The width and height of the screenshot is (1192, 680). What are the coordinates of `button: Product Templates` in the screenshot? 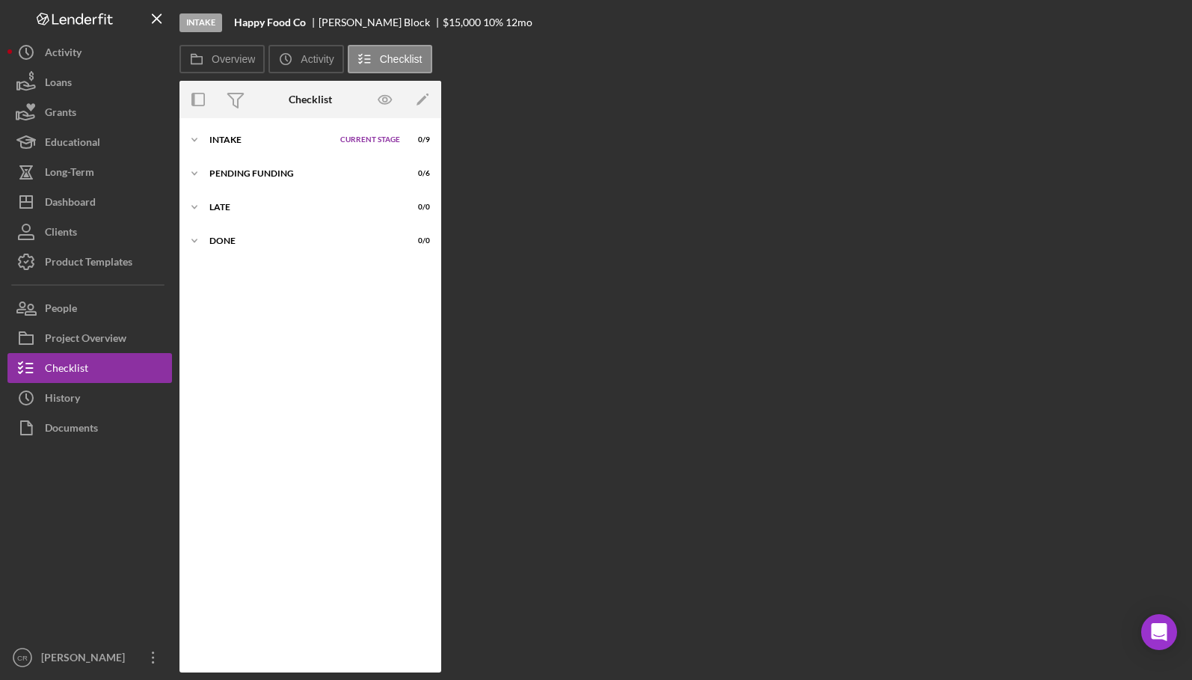 It's located at (90, 262).